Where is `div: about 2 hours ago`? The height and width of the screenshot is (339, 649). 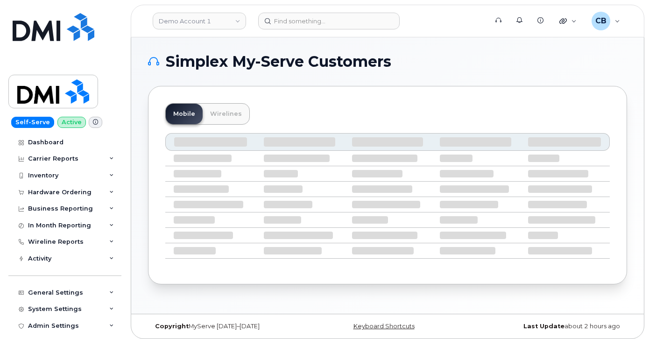 div: about 2 hours ago is located at coordinates (547, 326).